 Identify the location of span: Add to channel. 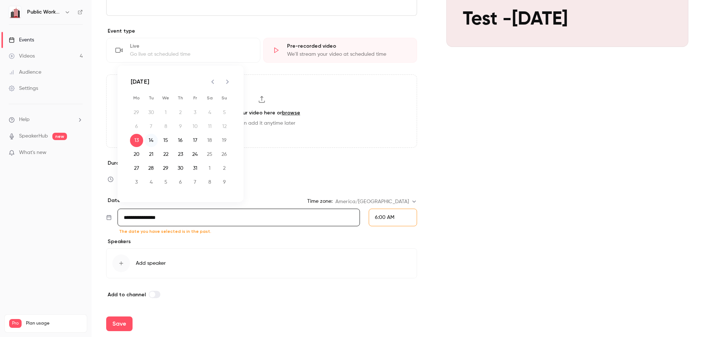
(127, 294).